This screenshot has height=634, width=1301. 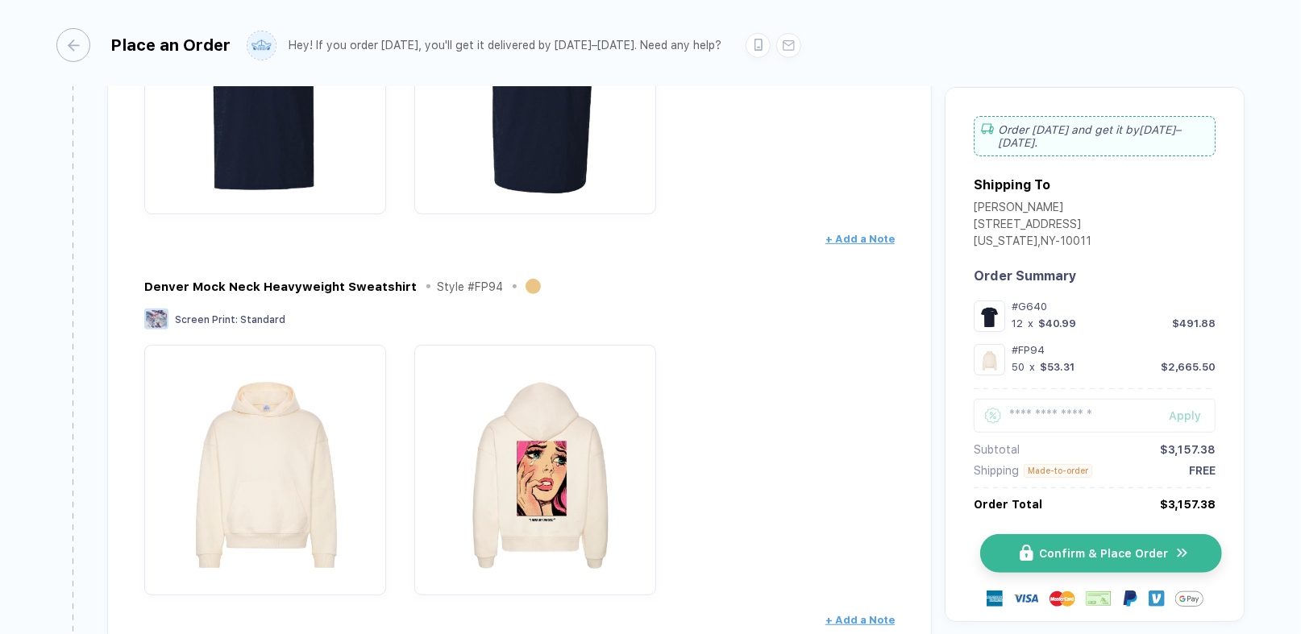 I want to click on img: Screen Print, so click(x=156, y=319).